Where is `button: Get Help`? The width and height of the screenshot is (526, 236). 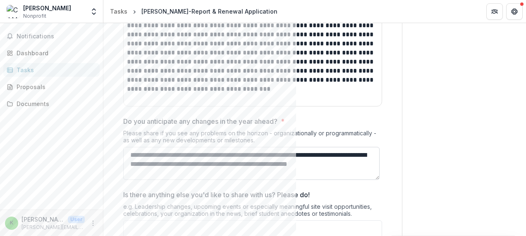
button: Get Help is located at coordinates (514, 12).